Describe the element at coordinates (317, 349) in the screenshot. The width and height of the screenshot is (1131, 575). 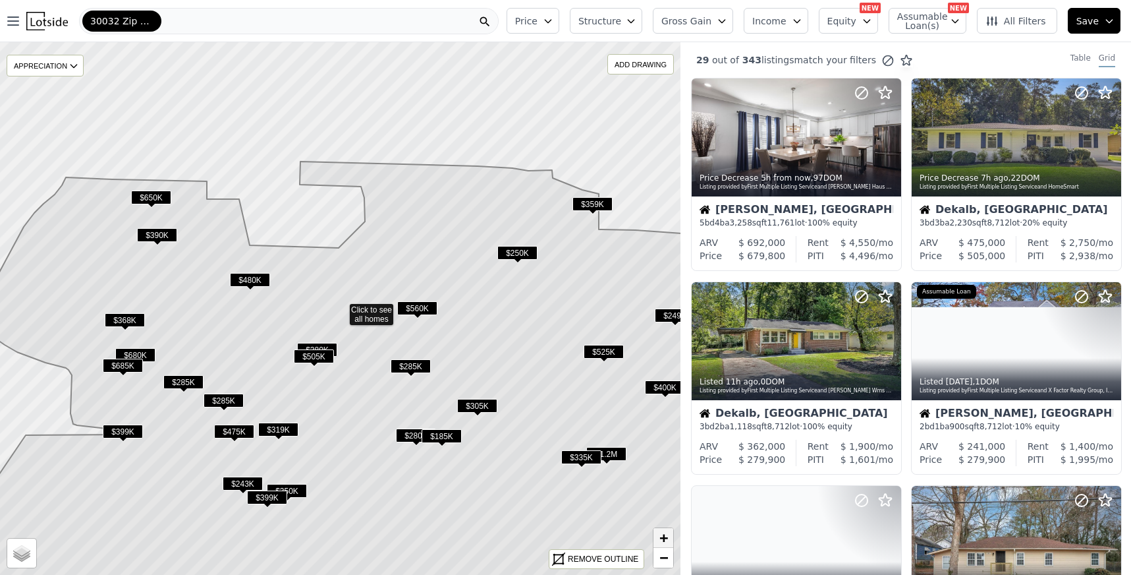
I see `span: $280K` at that location.